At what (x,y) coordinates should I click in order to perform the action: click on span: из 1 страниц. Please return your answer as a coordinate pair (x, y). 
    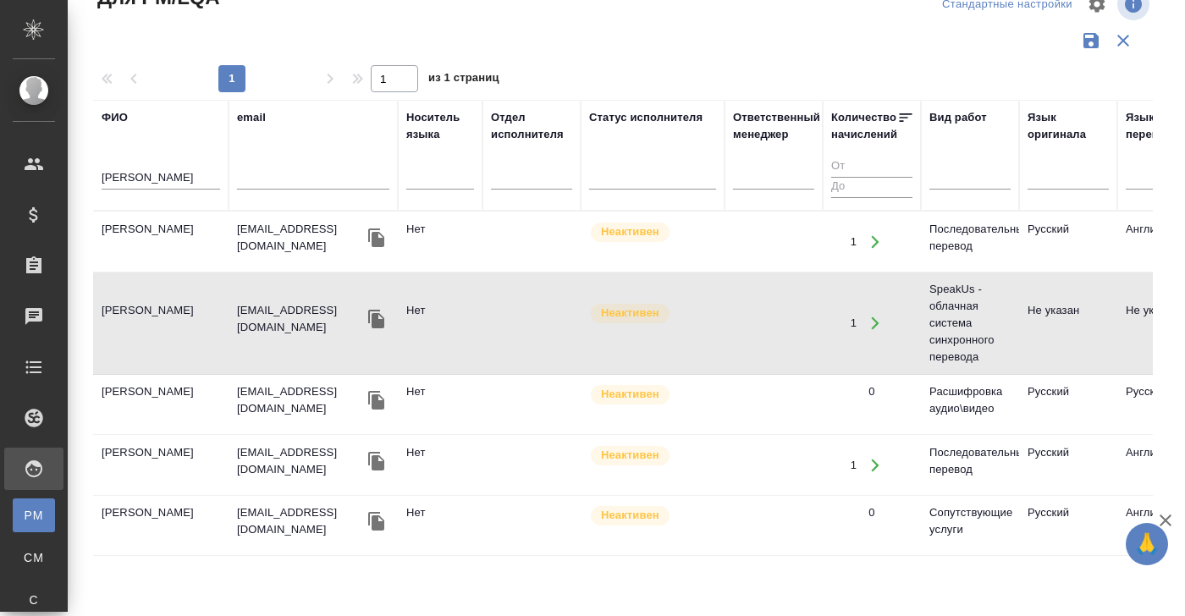
    Looking at the image, I should click on (464, 80).